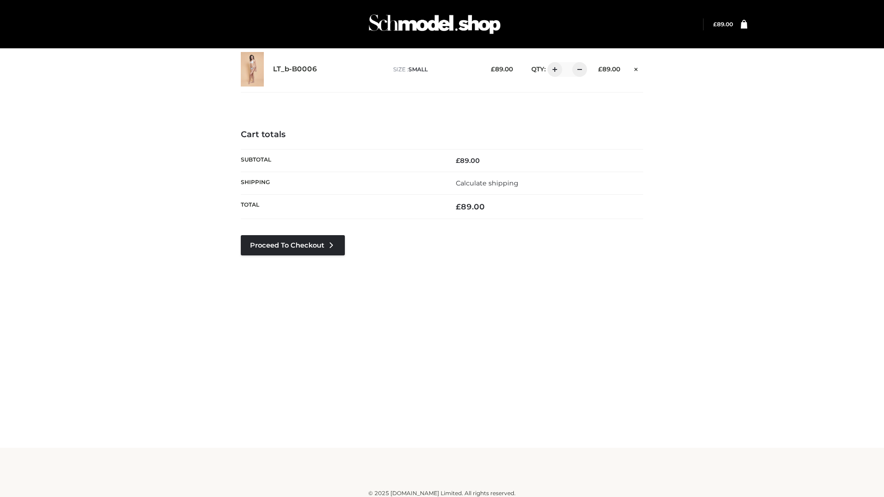 The width and height of the screenshot is (884, 497). What do you see at coordinates (435, 70) in the screenshot?
I see `p: size :` at bounding box center [435, 70].